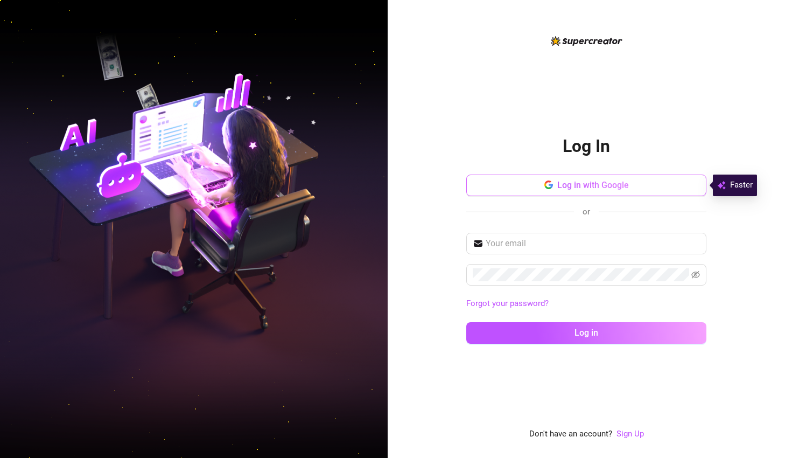  Describe the element at coordinates (586, 333) in the screenshot. I see `button: Log in` at that location.